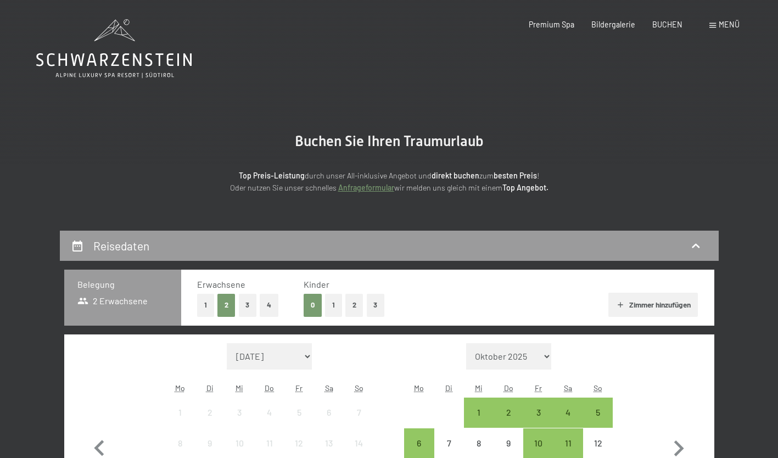 The width and height of the screenshot is (778, 458). What do you see at coordinates (614, 24) in the screenshot?
I see `a: Bildergalerie` at bounding box center [614, 24].